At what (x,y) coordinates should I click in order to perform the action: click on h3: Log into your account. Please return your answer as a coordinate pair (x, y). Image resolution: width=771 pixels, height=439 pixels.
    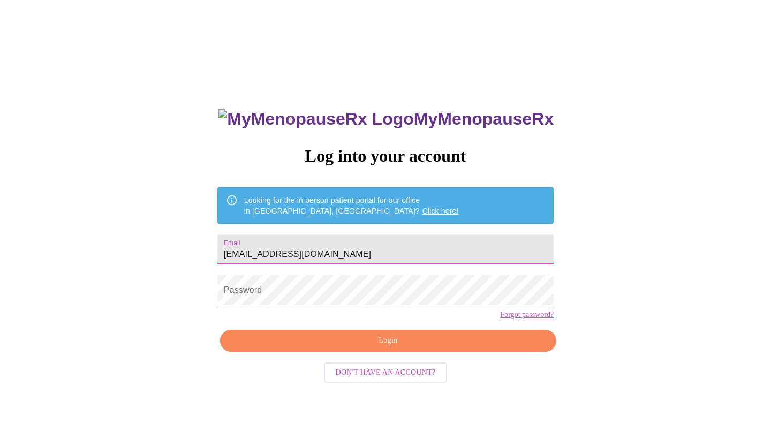
    Looking at the image, I should click on (385, 156).